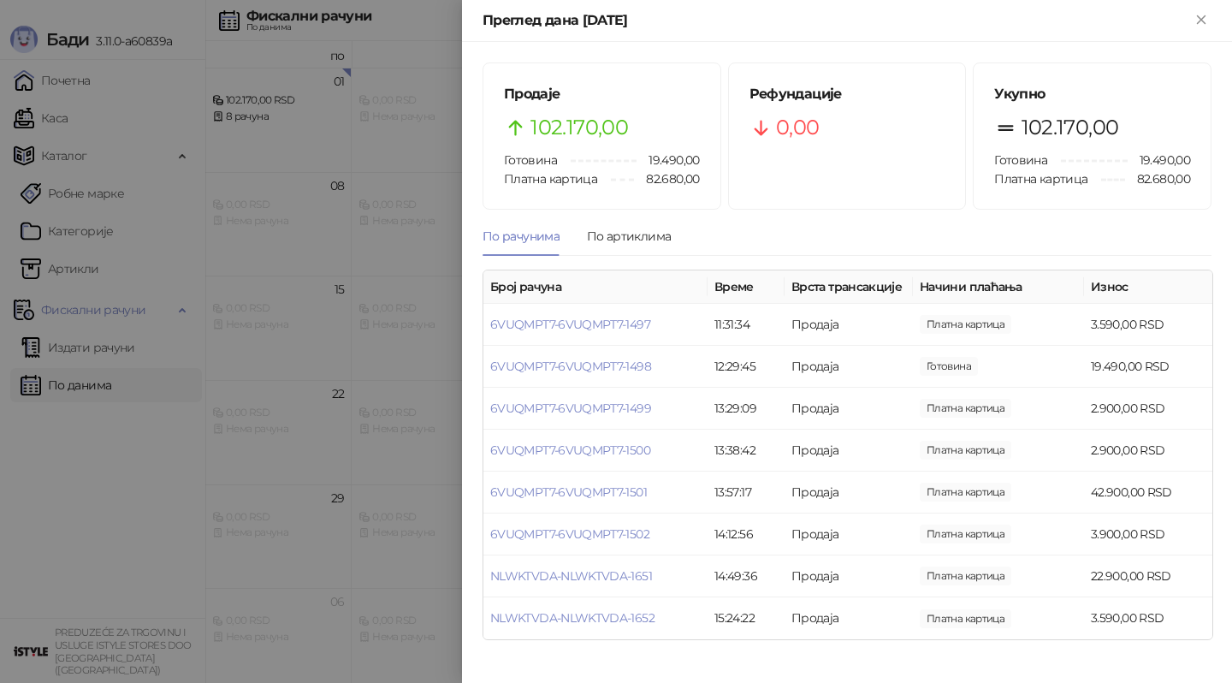  Describe the element at coordinates (521, 236) in the screenshot. I see `div: По рачунима` at that location.